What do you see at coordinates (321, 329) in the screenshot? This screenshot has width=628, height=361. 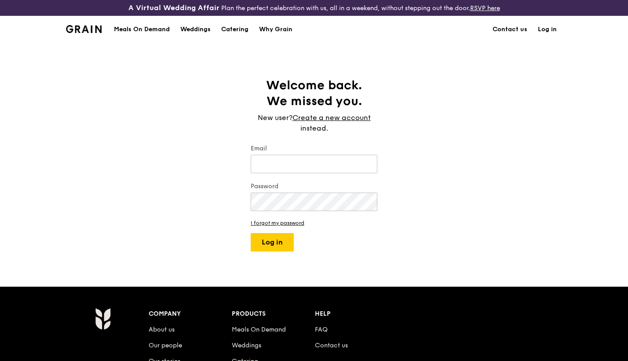 I see `a: FAQ` at bounding box center [321, 329].